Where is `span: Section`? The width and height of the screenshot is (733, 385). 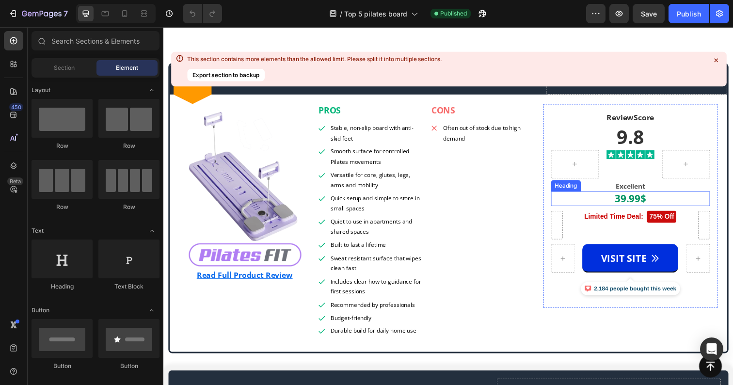 span: Section is located at coordinates (64, 68).